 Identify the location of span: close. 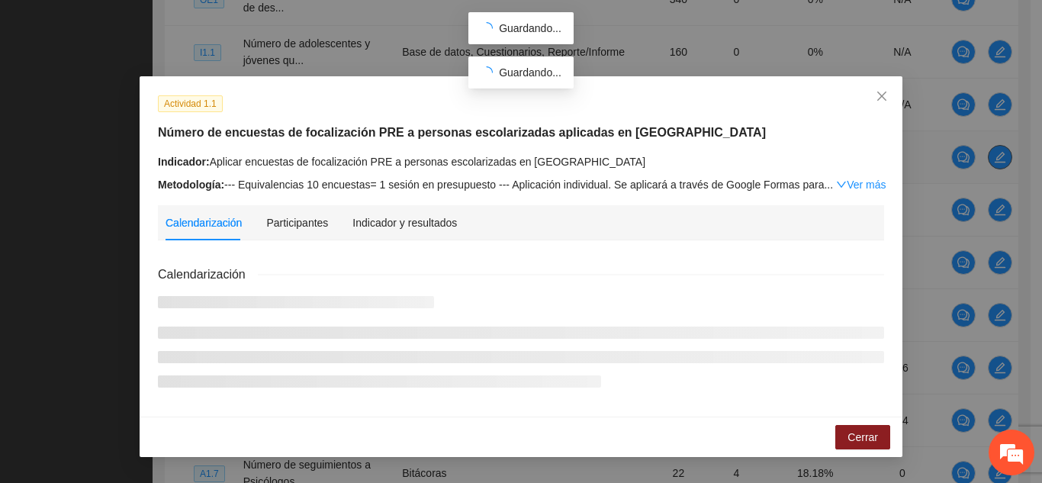
(882, 96).